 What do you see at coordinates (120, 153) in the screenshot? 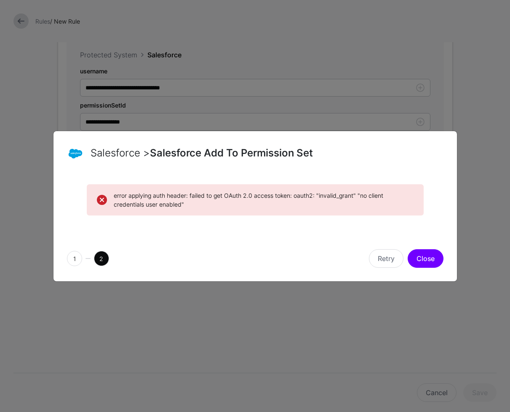
I see `span: Salesforce >` at bounding box center [120, 153].